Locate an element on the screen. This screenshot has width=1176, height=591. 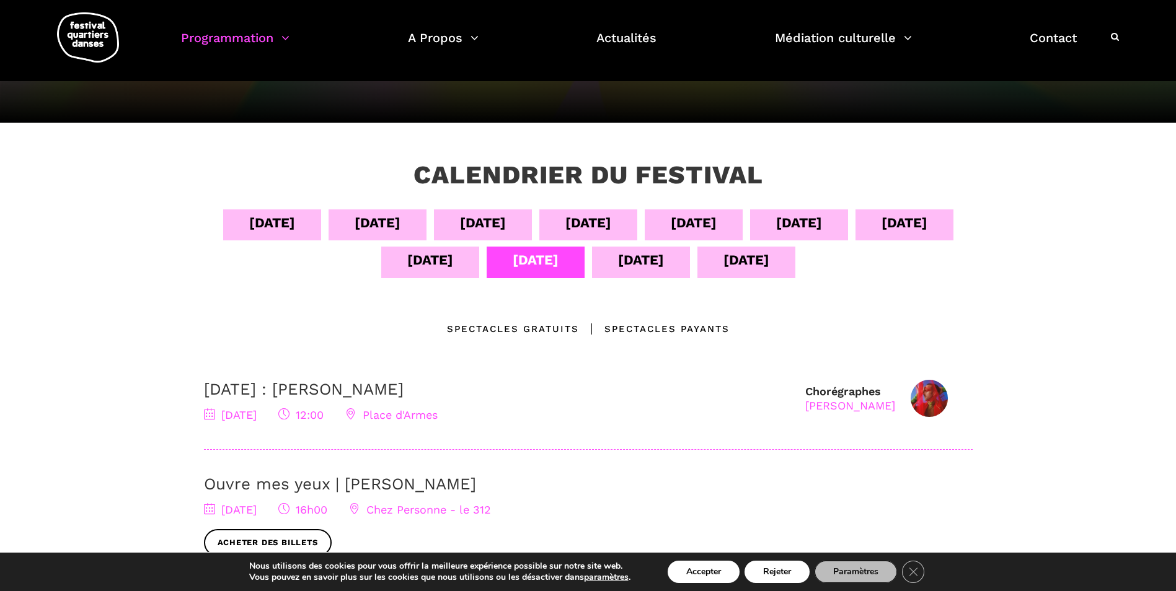
div: Chorégraphes is located at coordinates (850, 399).